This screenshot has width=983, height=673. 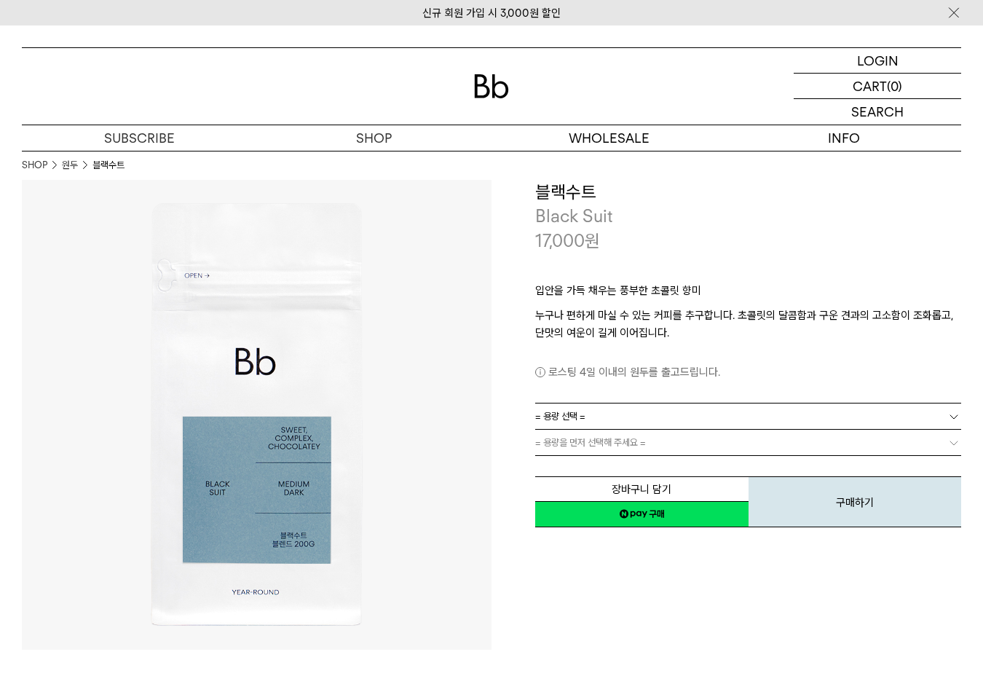 What do you see at coordinates (878, 60) in the screenshot?
I see `a: LOGIN` at bounding box center [878, 60].